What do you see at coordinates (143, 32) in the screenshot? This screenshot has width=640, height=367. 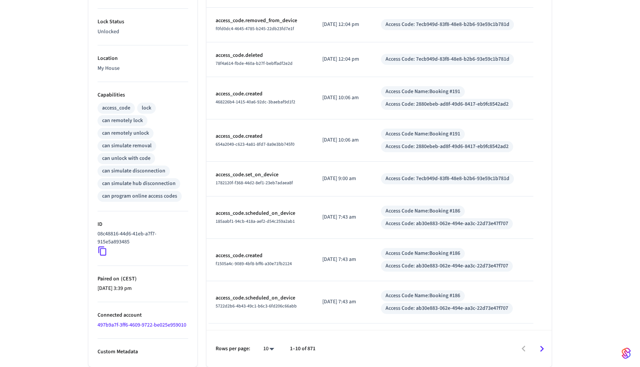 I see `p: Unlocked` at bounding box center [143, 32].